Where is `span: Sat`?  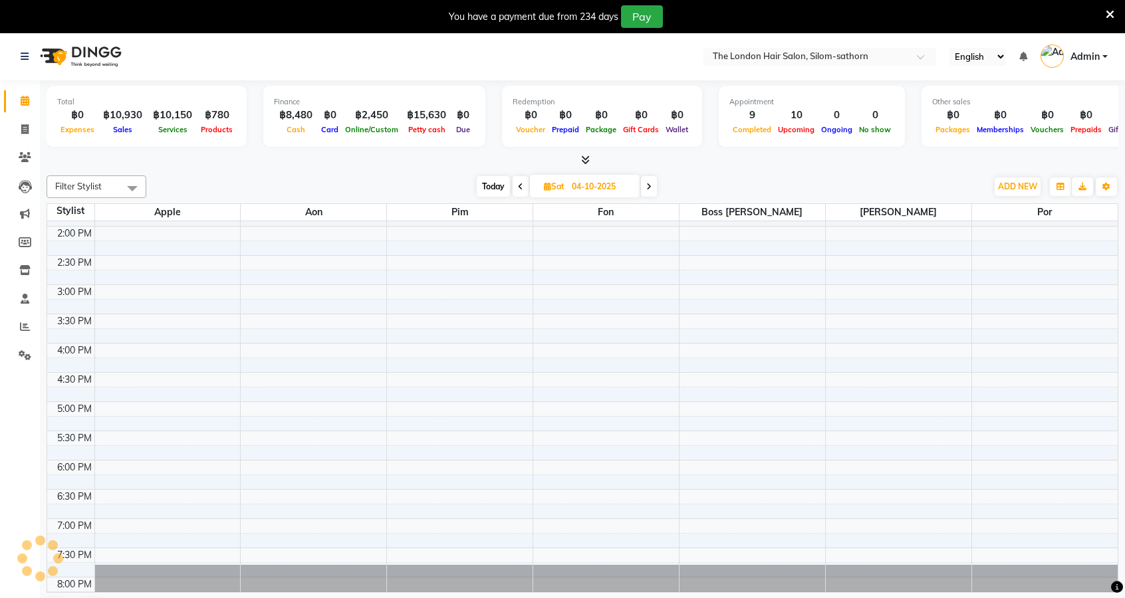 span: Sat is located at coordinates (554, 186).